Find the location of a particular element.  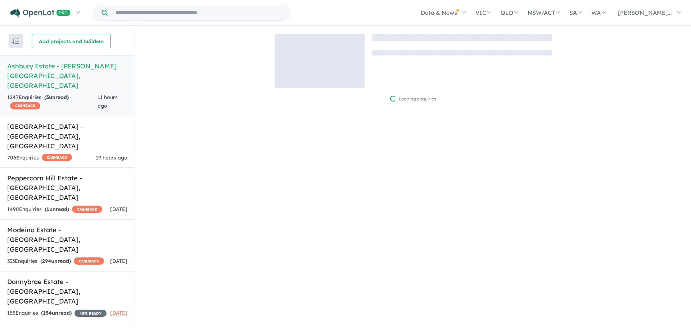

img: Openlot PRO Logo White is located at coordinates (40, 13).